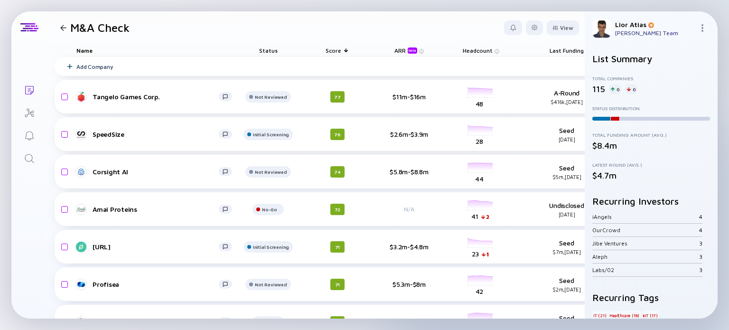  I want to click on div: iAngels, so click(645, 216).